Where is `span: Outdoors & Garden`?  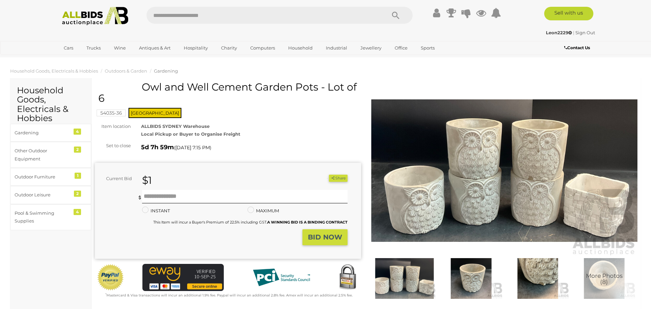
span: Outdoors & Garden is located at coordinates (126, 71).